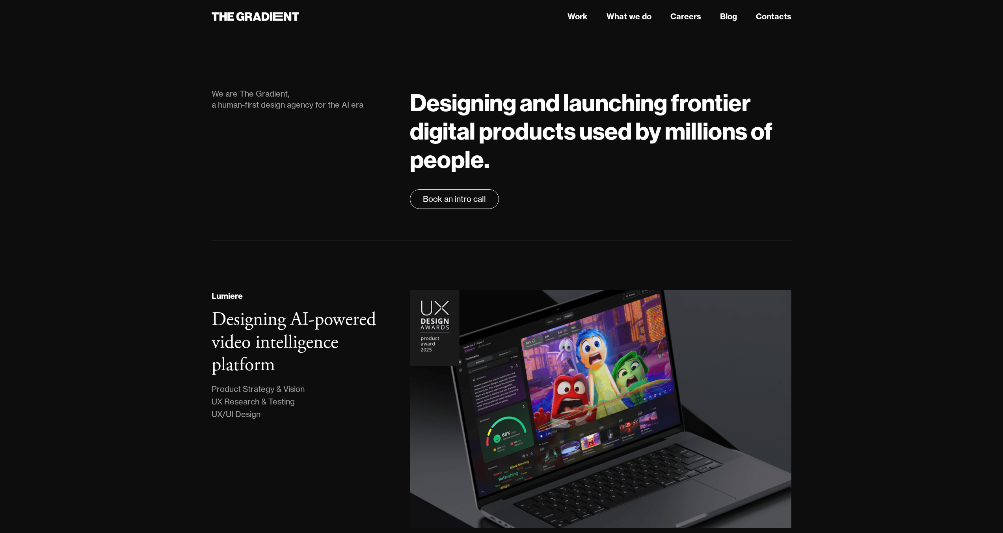 The height and width of the screenshot is (533, 1003). What do you see at coordinates (502, 409) in the screenshot?
I see `a: LumiereDesigning AI-powered video intelligence platformProduct Strategy & VisionUX Research & Tes...` at bounding box center [502, 409].